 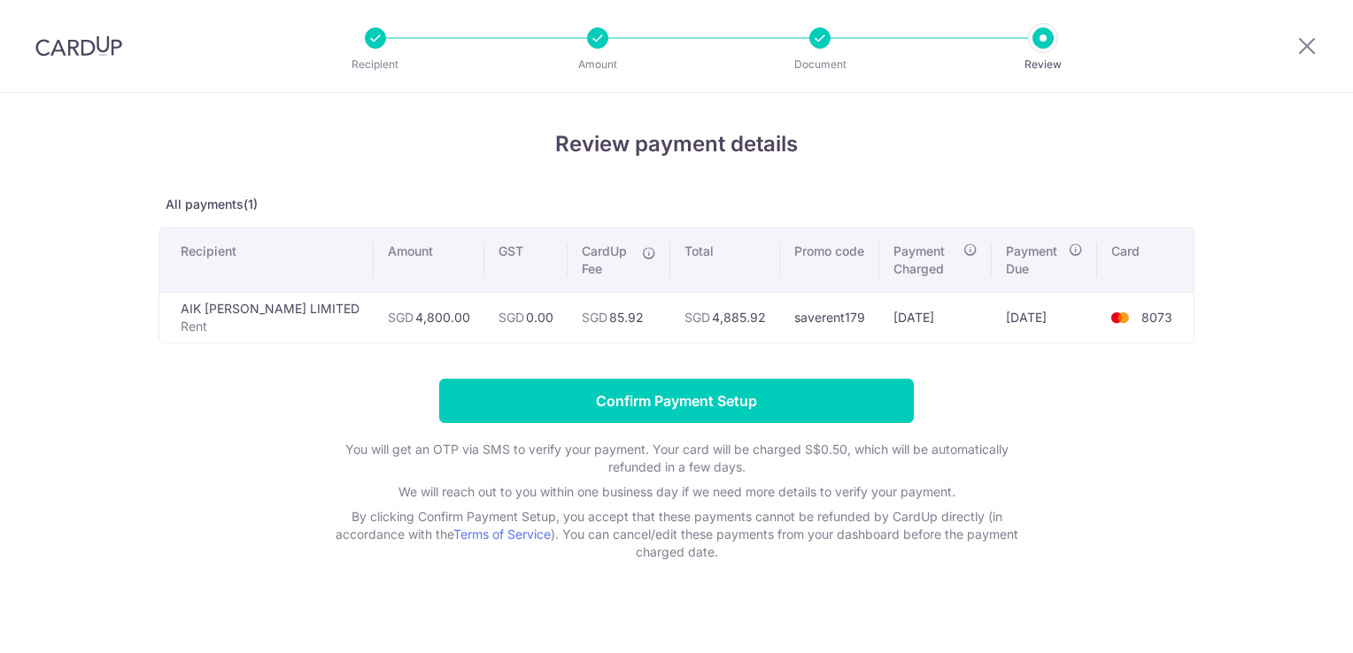 What do you see at coordinates (1145, 260) in the screenshot?
I see `th: Card` at bounding box center [1145, 260].